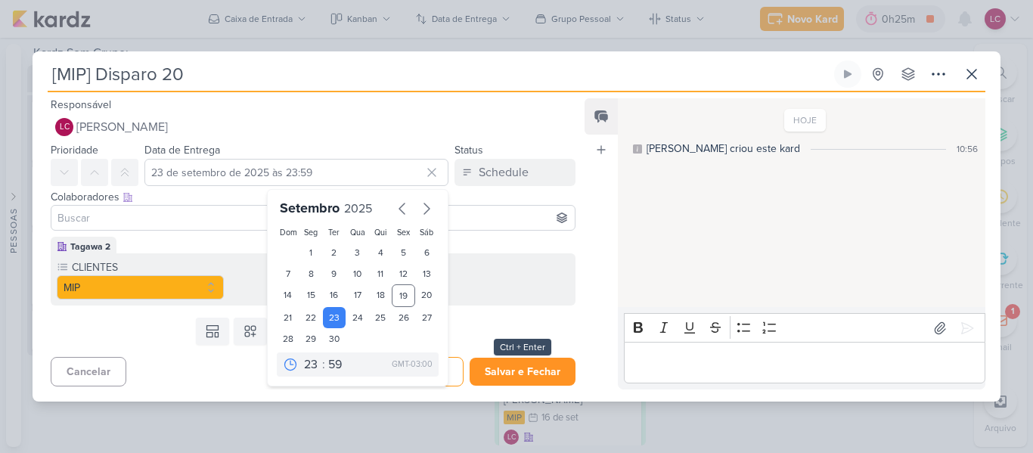  Describe the element at coordinates (64, 127) in the screenshot. I see `div: Laís Costa` at that location.